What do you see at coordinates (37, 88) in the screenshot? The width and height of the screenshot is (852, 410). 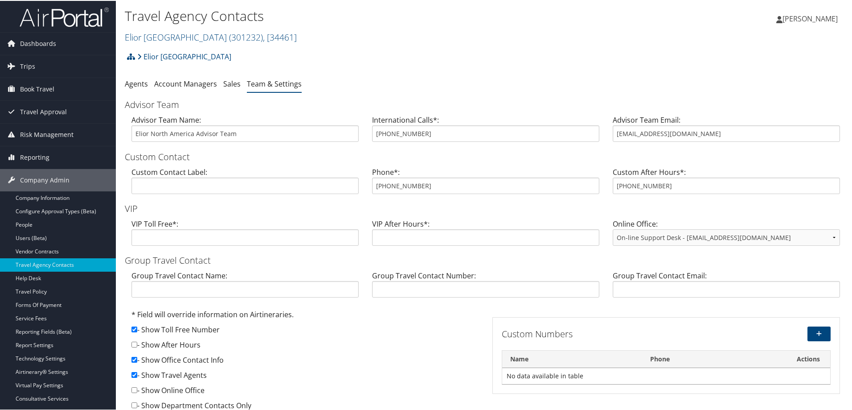 I see `span: Book Travel` at bounding box center [37, 88].